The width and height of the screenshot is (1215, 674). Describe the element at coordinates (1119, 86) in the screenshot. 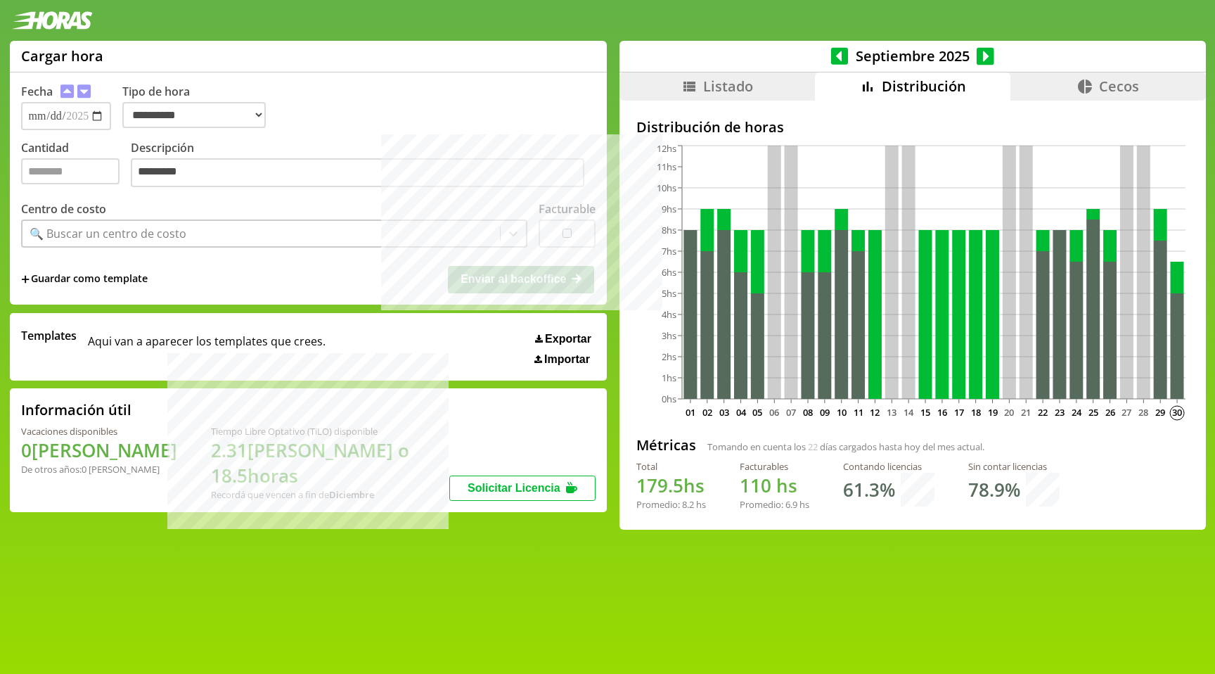

I see `span: Cecos` at that location.